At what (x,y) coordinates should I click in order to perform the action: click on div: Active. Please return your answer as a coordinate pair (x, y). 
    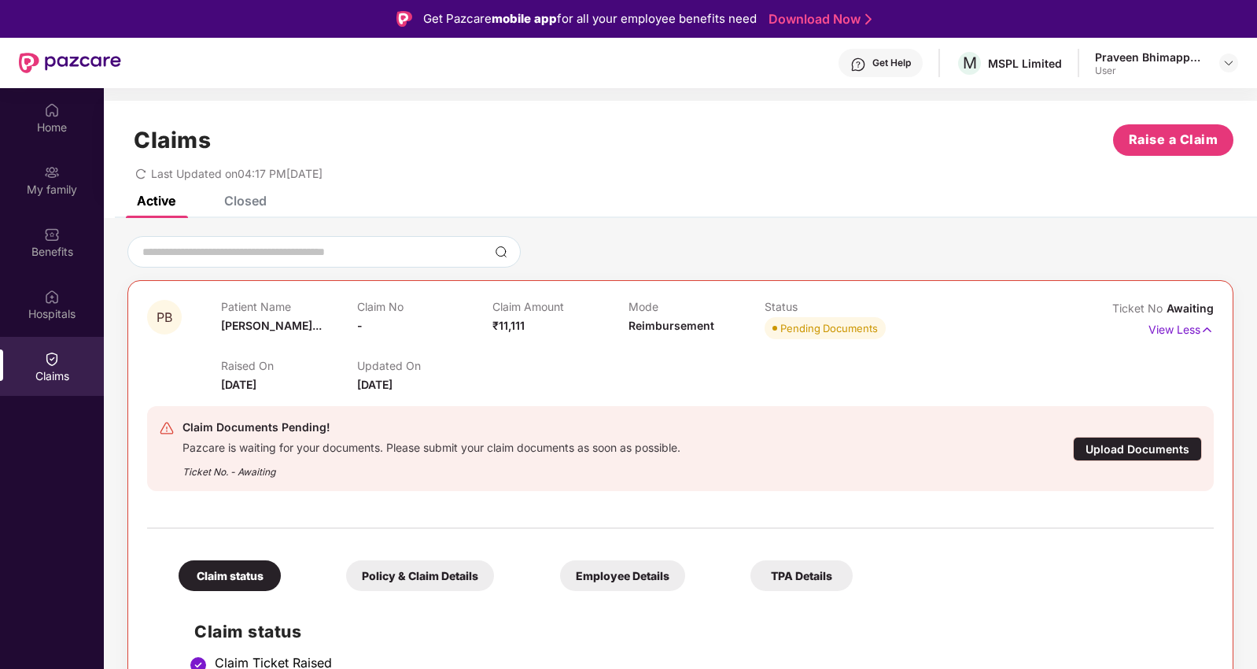
    Looking at the image, I should click on (156, 201).